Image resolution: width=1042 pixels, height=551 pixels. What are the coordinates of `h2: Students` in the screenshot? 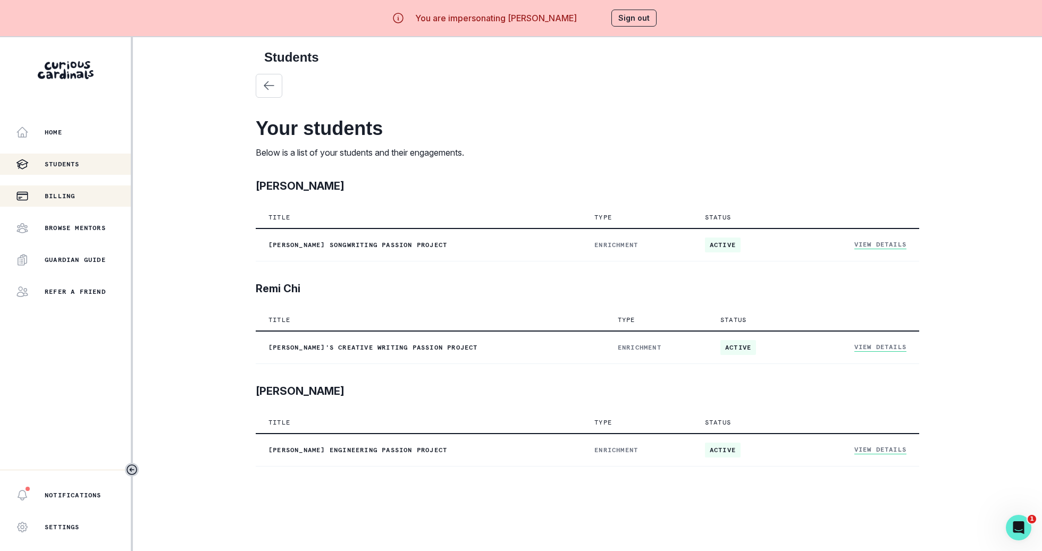 It's located at (587, 57).